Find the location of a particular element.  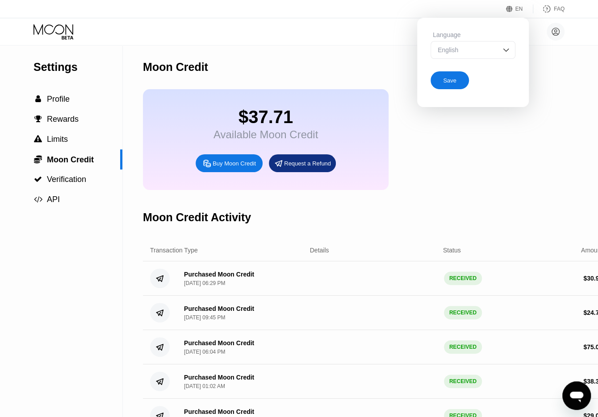

div: Available Moon Credit is located at coordinates (266, 135).